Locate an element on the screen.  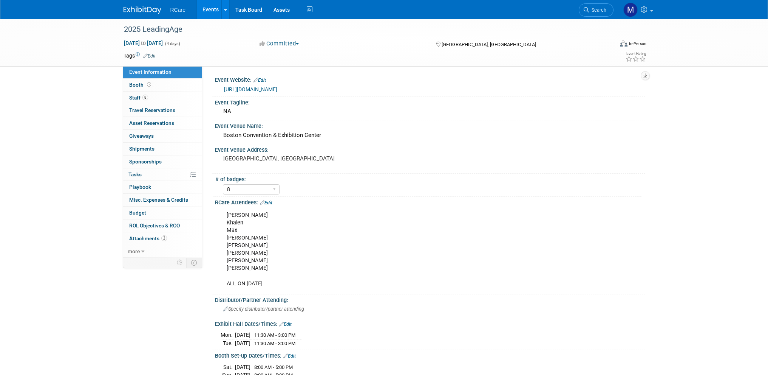
a: Asset Reservations is located at coordinates (163, 123).